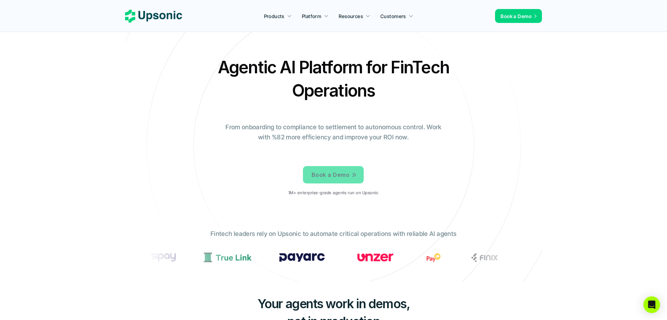  What do you see at coordinates (393, 16) in the screenshot?
I see `p: Customers` at bounding box center [393, 16].